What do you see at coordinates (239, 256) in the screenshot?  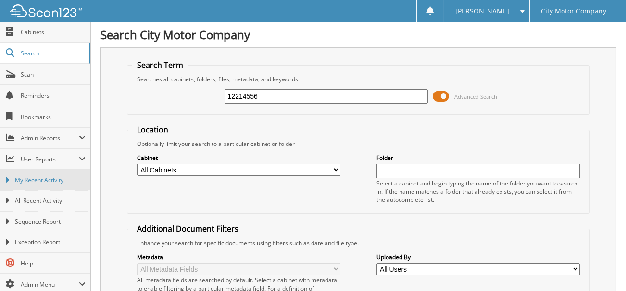 I see `label: Metadata` at bounding box center [239, 256].